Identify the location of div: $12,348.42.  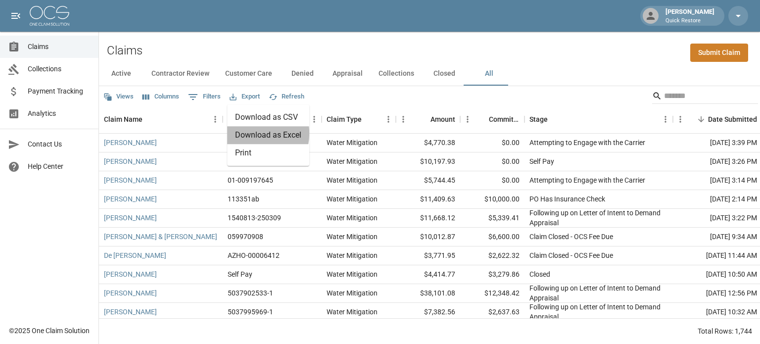
(492, 293).